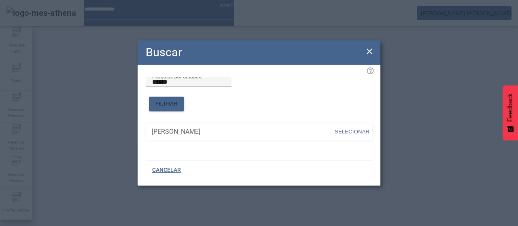 Image resolution: width=518 pixels, height=226 pixels. I want to click on mat-label: Pesquise por unidade, so click(177, 77).